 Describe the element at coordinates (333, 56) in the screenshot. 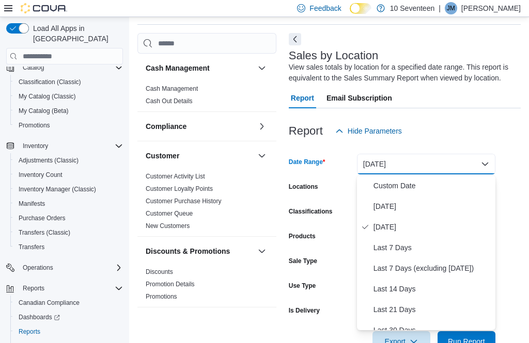

I see `h3: Sales by Location` at that location.